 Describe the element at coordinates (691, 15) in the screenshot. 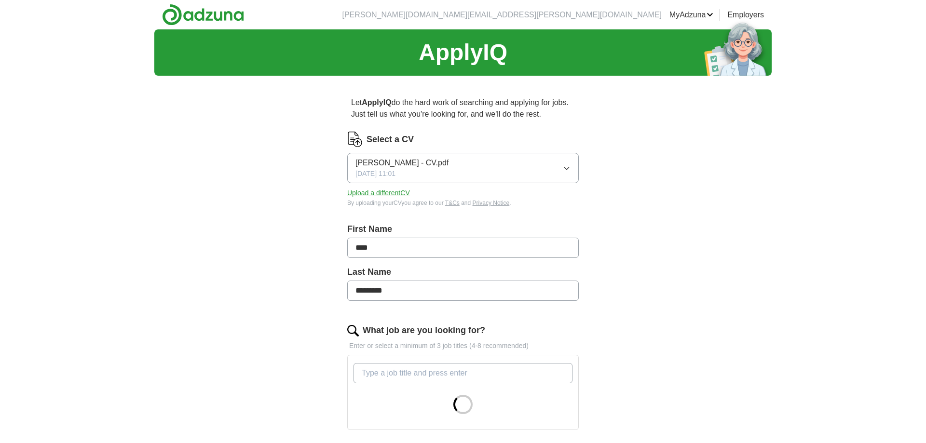

I see `a: MyAdzuna` at that location.